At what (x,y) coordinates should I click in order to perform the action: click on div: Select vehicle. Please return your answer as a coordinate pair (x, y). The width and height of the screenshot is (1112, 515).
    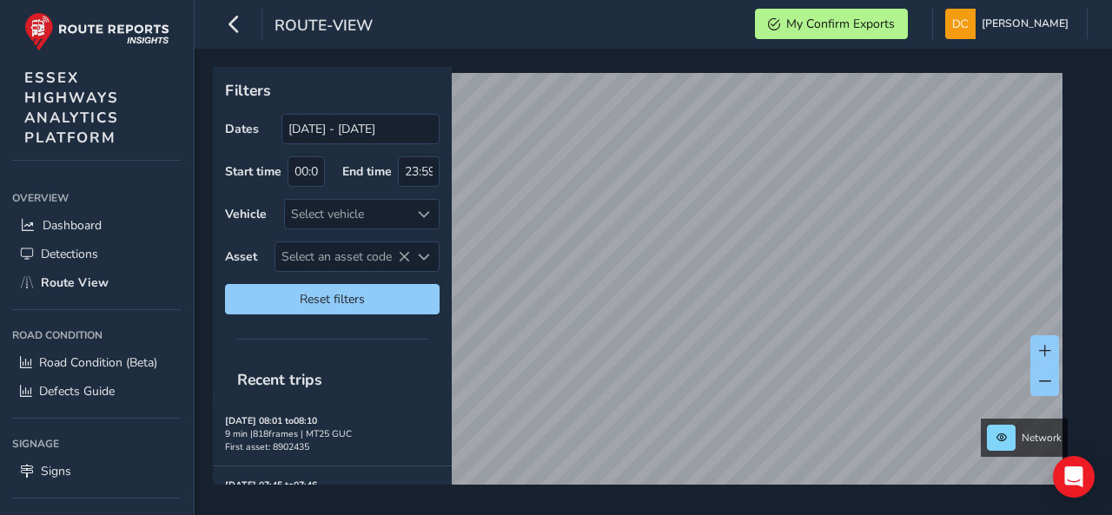
    Looking at the image, I should click on (348, 214).